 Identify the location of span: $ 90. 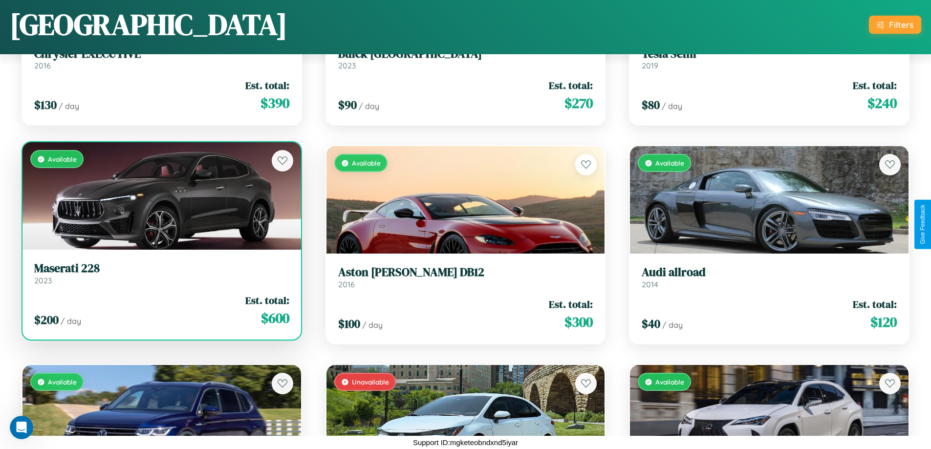
(347, 105).